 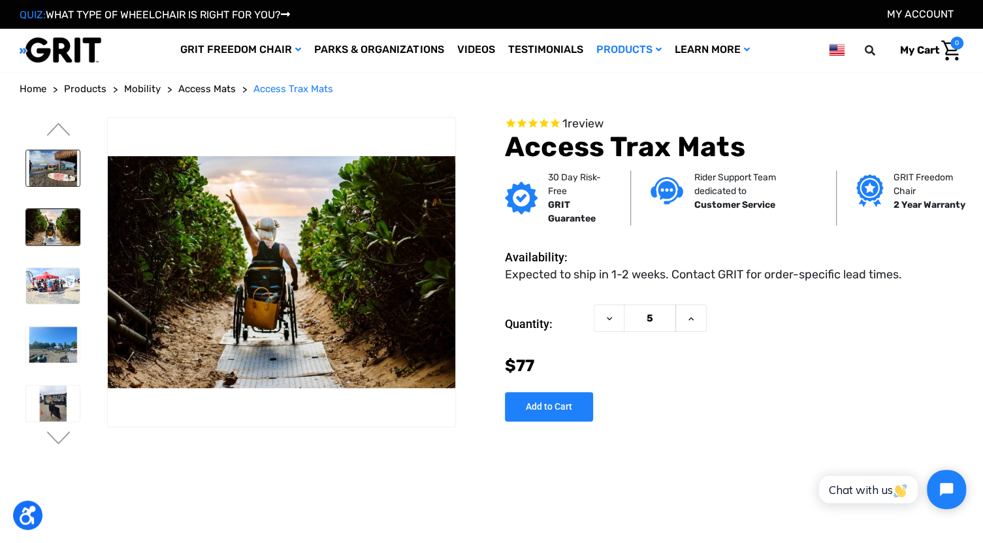 What do you see at coordinates (950, 50) in the screenshot?
I see `img: Cart` at bounding box center [950, 50].